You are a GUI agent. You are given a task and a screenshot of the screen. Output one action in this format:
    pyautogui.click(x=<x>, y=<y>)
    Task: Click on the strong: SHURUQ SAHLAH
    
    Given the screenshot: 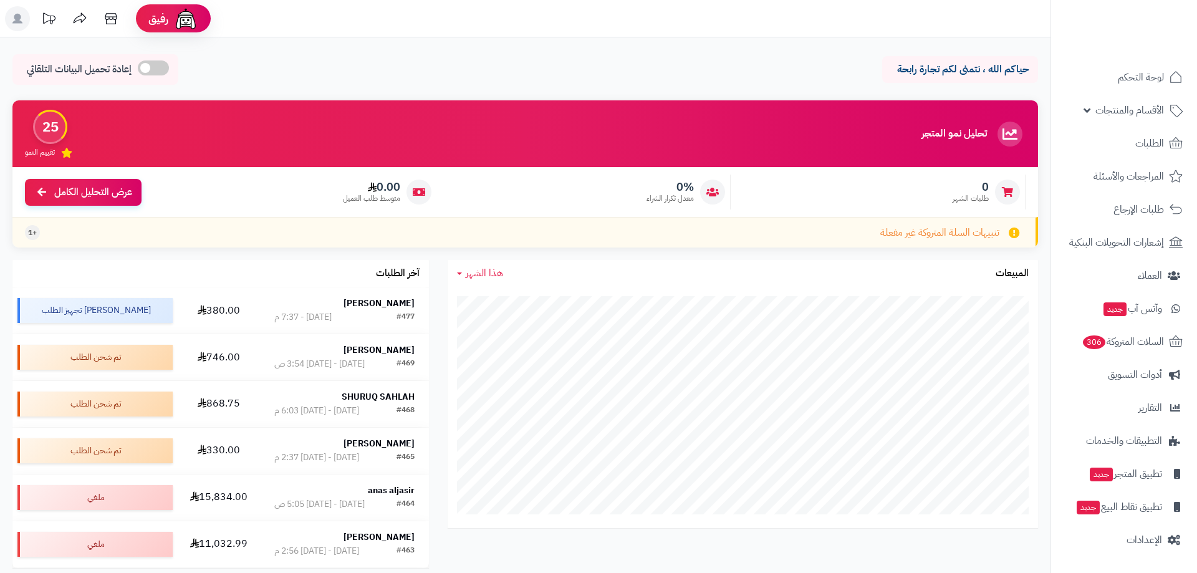 What is the action you would take?
    pyautogui.click(x=378, y=396)
    